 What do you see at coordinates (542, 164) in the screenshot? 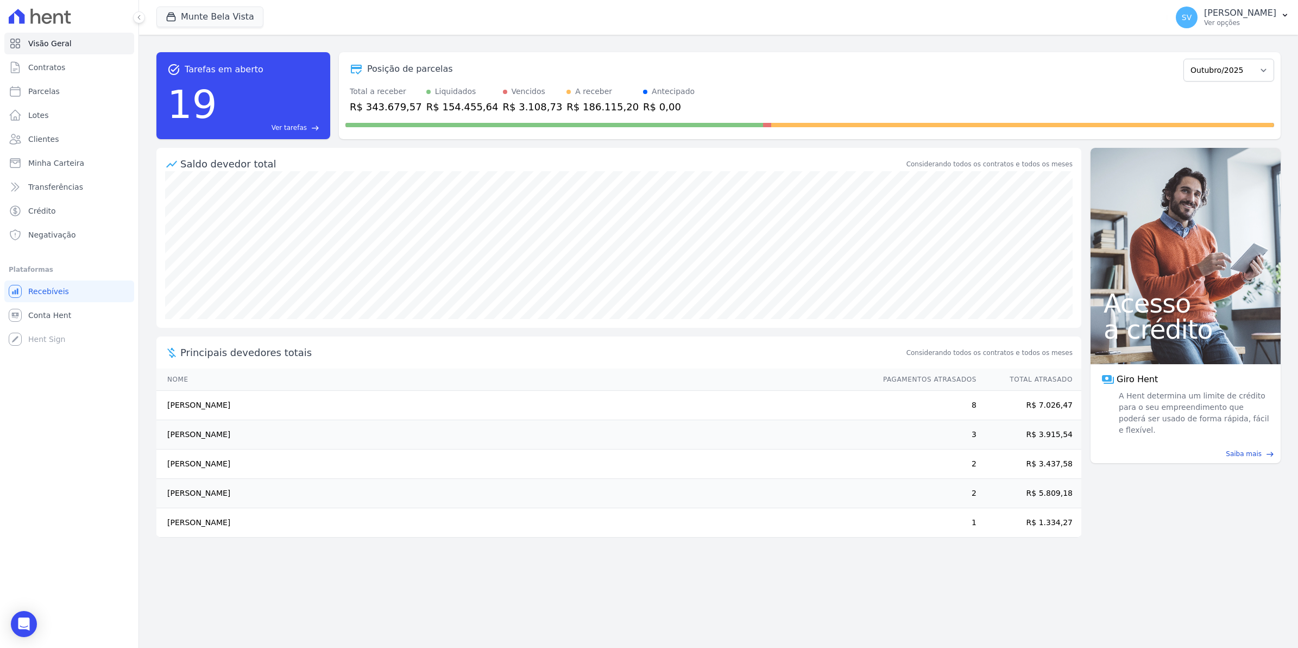
I see `div: Saldo devedor total` at bounding box center [542, 164].